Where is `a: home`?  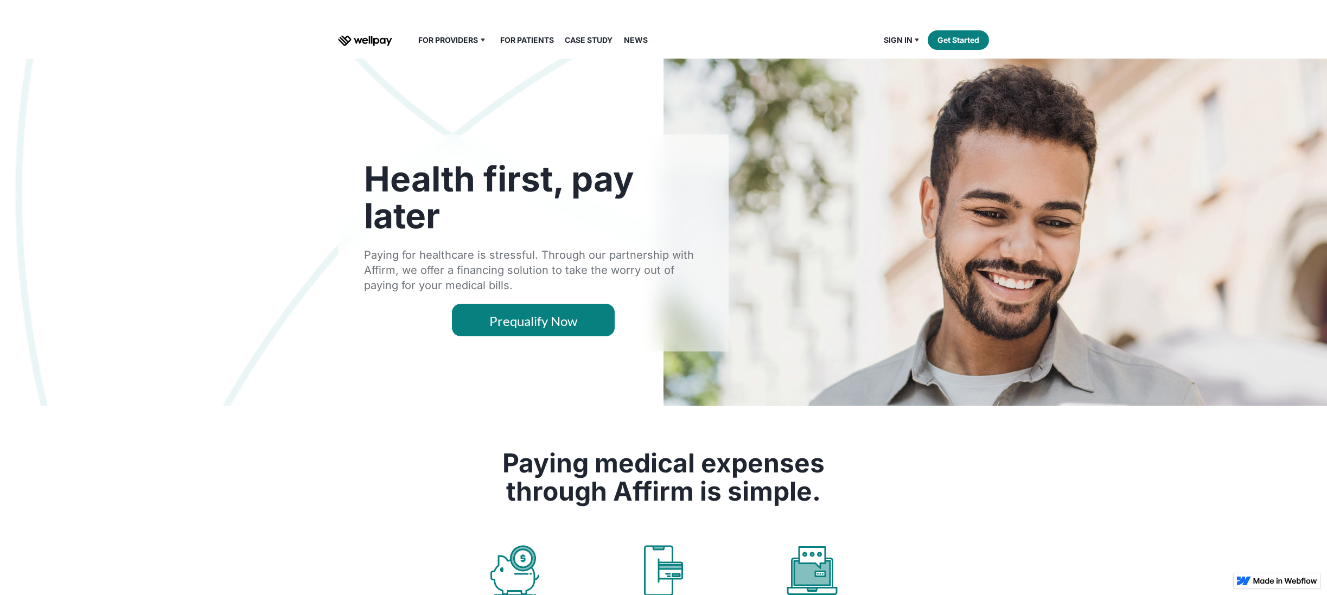
a: home is located at coordinates (365, 40).